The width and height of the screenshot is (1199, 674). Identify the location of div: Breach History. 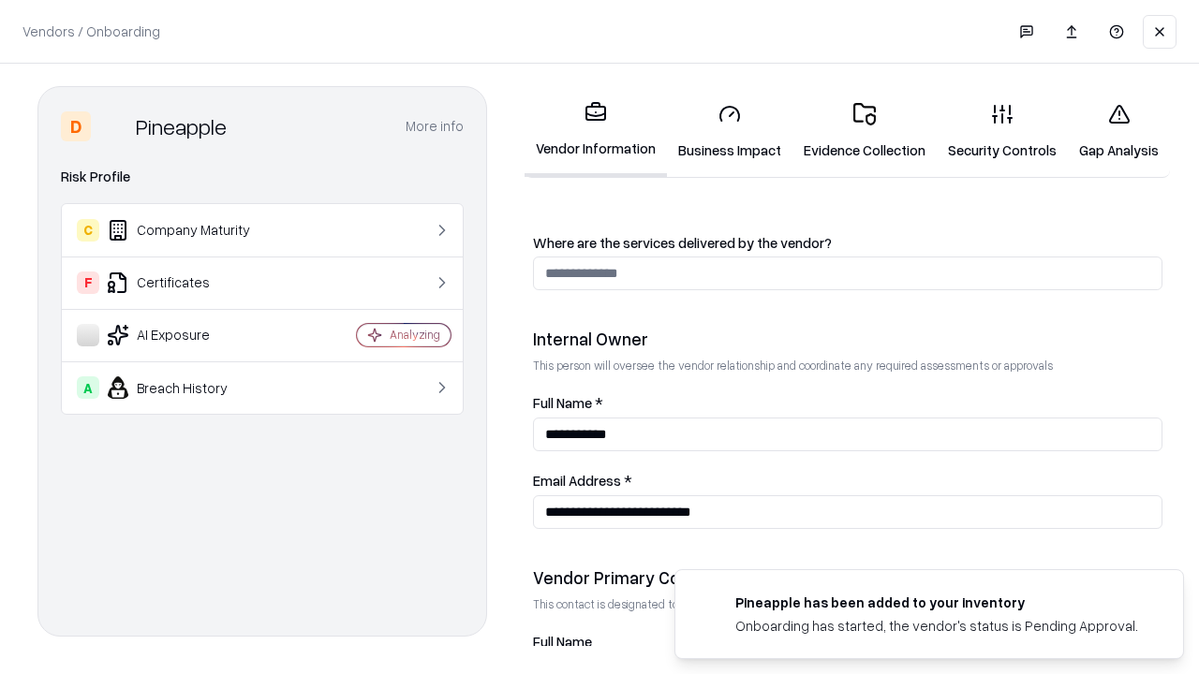
(188, 388).